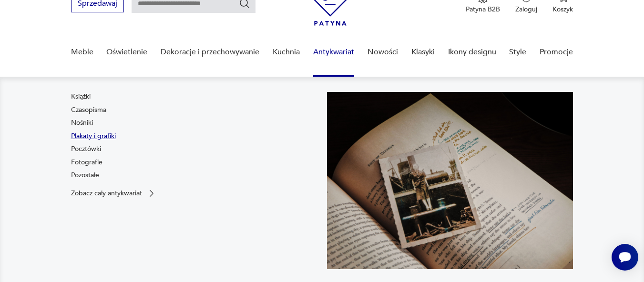 This screenshot has width=644, height=282. Describe the element at coordinates (450, 181) in the screenshot. I see `img: c8a9187830f37f141118a59c8d49ce82.jpg` at that location.